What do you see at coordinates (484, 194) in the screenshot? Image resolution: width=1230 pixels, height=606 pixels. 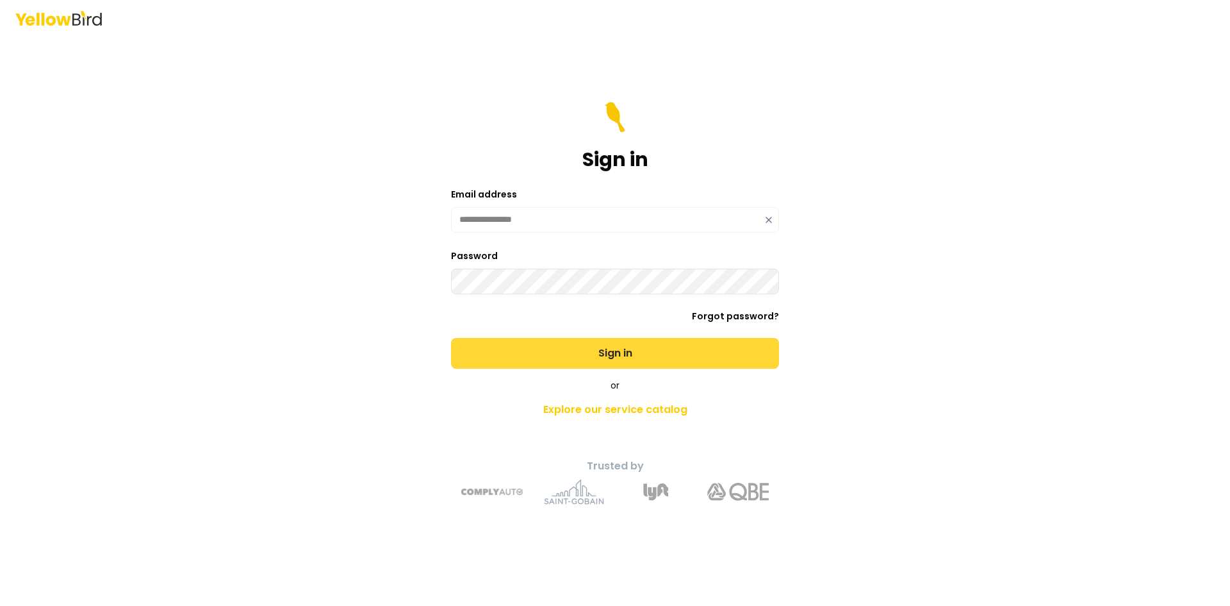 I see `label: Email address` at bounding box center [484, 194].